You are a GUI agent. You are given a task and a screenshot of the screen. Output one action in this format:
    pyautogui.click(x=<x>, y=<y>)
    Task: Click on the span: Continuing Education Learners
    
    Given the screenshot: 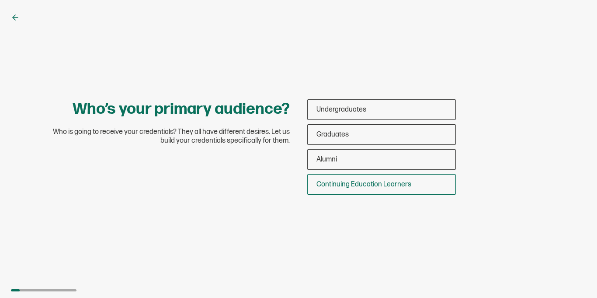 What is the action you would take?
    pyautogui.click(x=364, y=184)
    